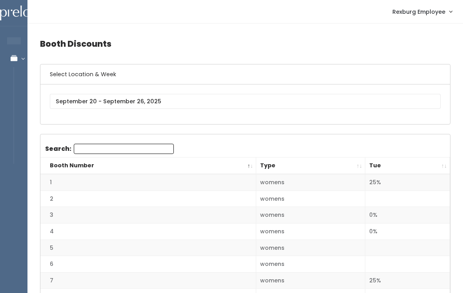 Image resolution: width=463 pixels, height=293 pixels. Describe the element at coordinates (148, 182) in the screenshot. I see `td: 1` at that location.